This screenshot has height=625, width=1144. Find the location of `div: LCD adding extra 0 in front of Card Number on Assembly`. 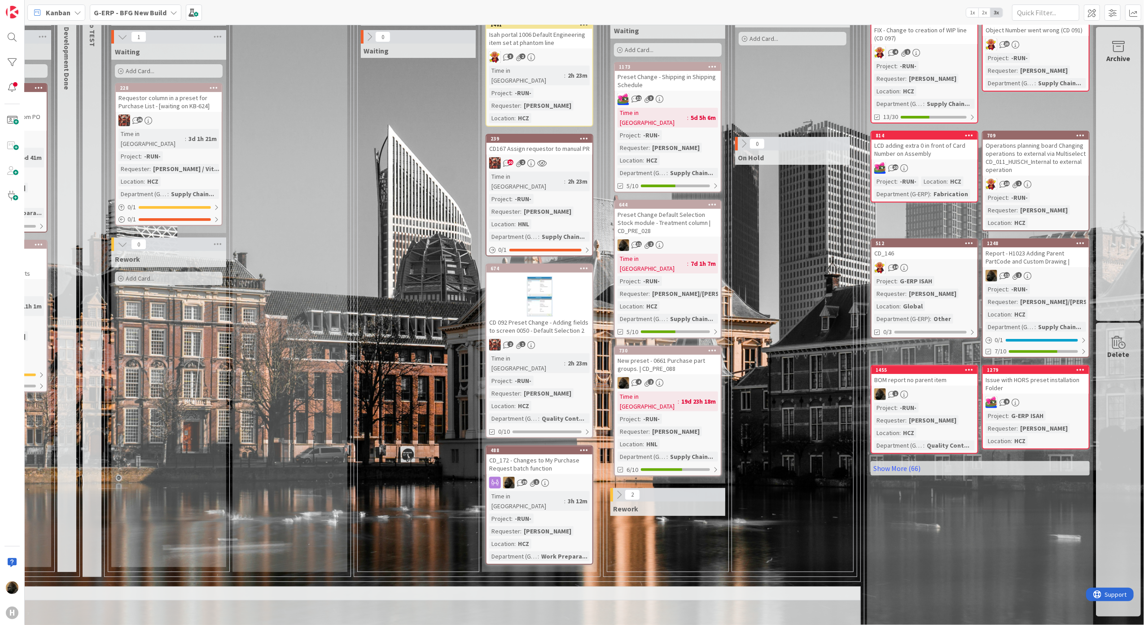

div: LCD adding extra 0 in front of Card Number on Assembly is located at coordinates (924, 149).